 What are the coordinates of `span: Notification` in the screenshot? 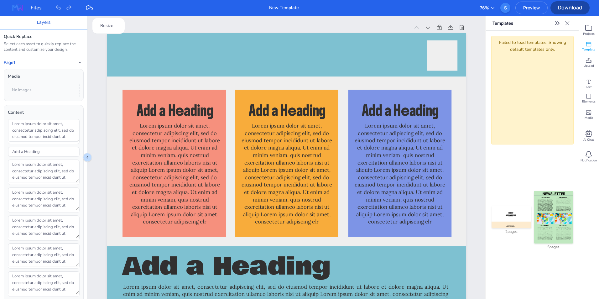 It's located at (588, 160).